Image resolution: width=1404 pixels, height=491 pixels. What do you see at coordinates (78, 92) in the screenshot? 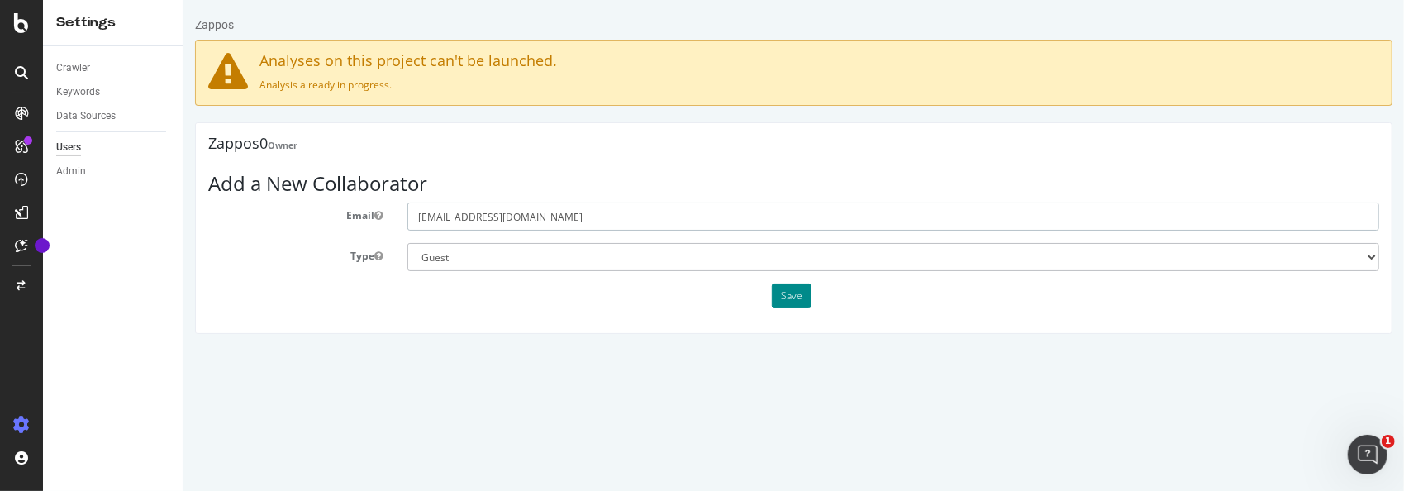
I see `div: Keywords` at bounding box center [78, 92].